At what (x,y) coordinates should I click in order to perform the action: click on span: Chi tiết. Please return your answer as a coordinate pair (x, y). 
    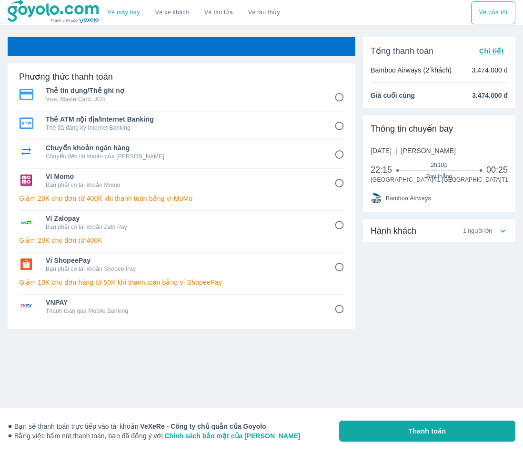
    Looking at the image, I should click on (492, 51).